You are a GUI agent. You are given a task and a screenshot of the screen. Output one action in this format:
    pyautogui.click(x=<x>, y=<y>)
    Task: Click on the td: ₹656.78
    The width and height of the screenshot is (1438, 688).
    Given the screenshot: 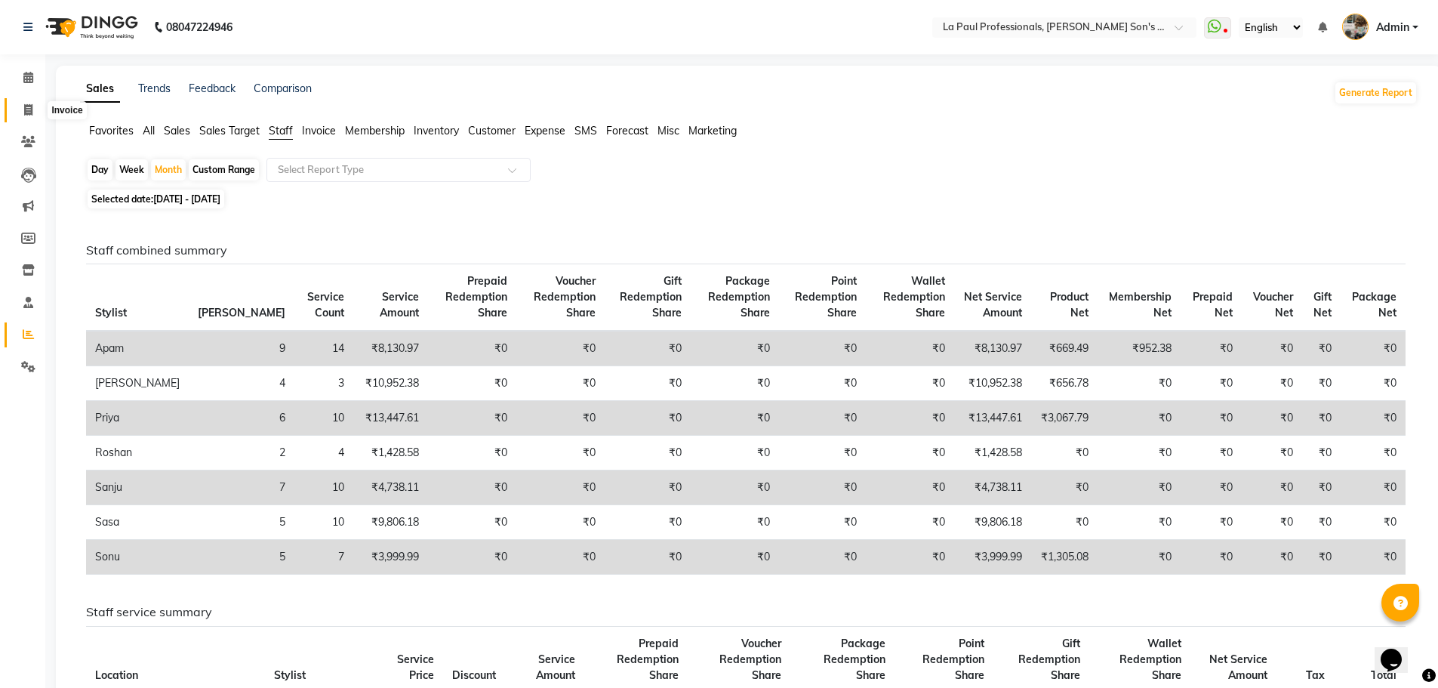 What is the action you would take?
    pyautogui.click(x=1065, y=384)
    